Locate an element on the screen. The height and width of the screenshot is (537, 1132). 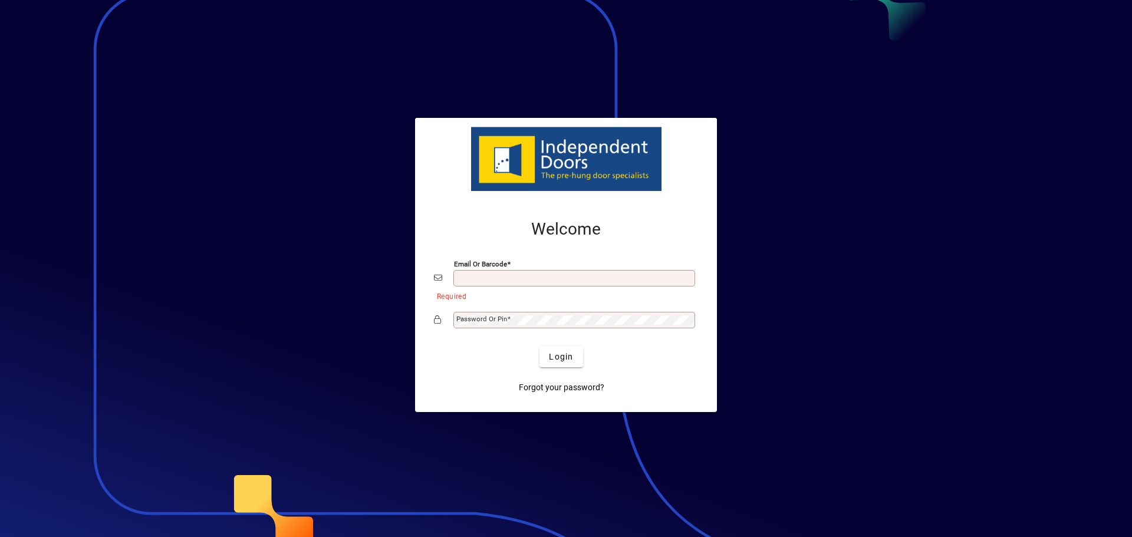
span: Forgot your password? is located at coordinates (561, 387).